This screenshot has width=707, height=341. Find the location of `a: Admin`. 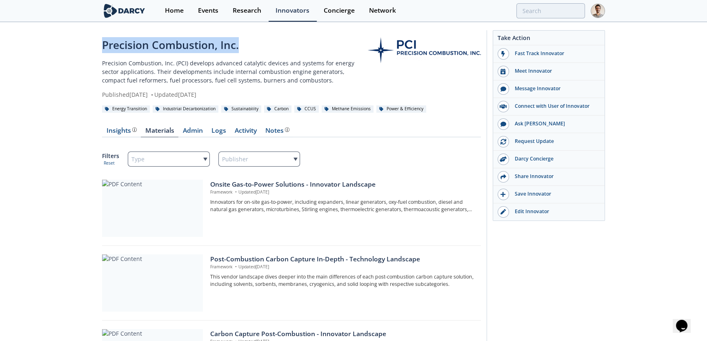

a: Admin is located at coordinates (193, 132).